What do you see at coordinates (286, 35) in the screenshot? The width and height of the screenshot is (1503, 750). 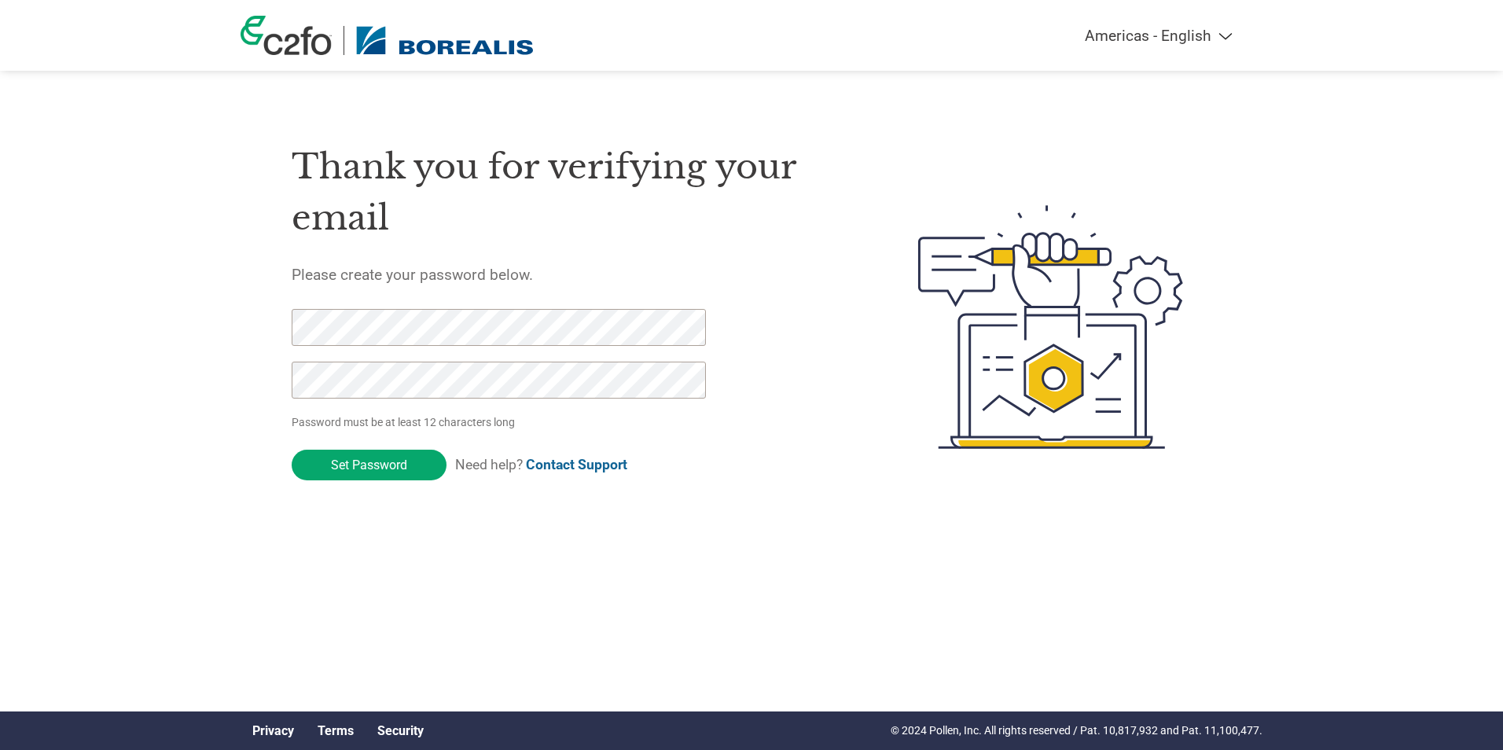 I see `img: c2fo logo` at bounding box center [286, 35].